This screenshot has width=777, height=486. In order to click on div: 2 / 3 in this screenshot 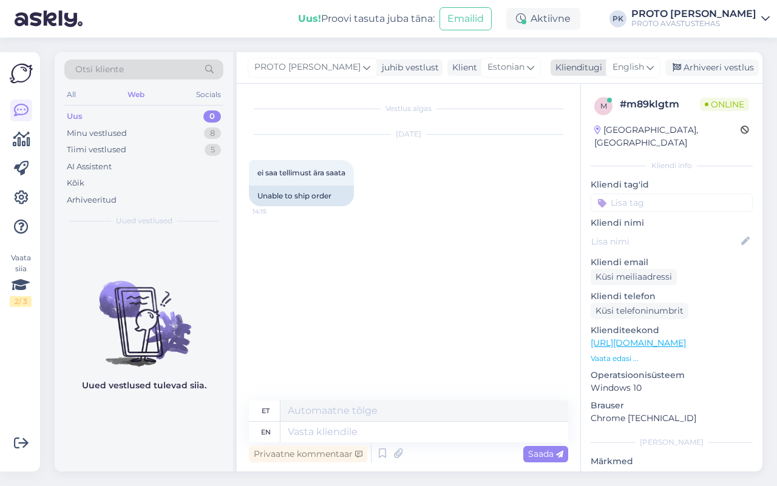, I will do `click(21, 302)`.